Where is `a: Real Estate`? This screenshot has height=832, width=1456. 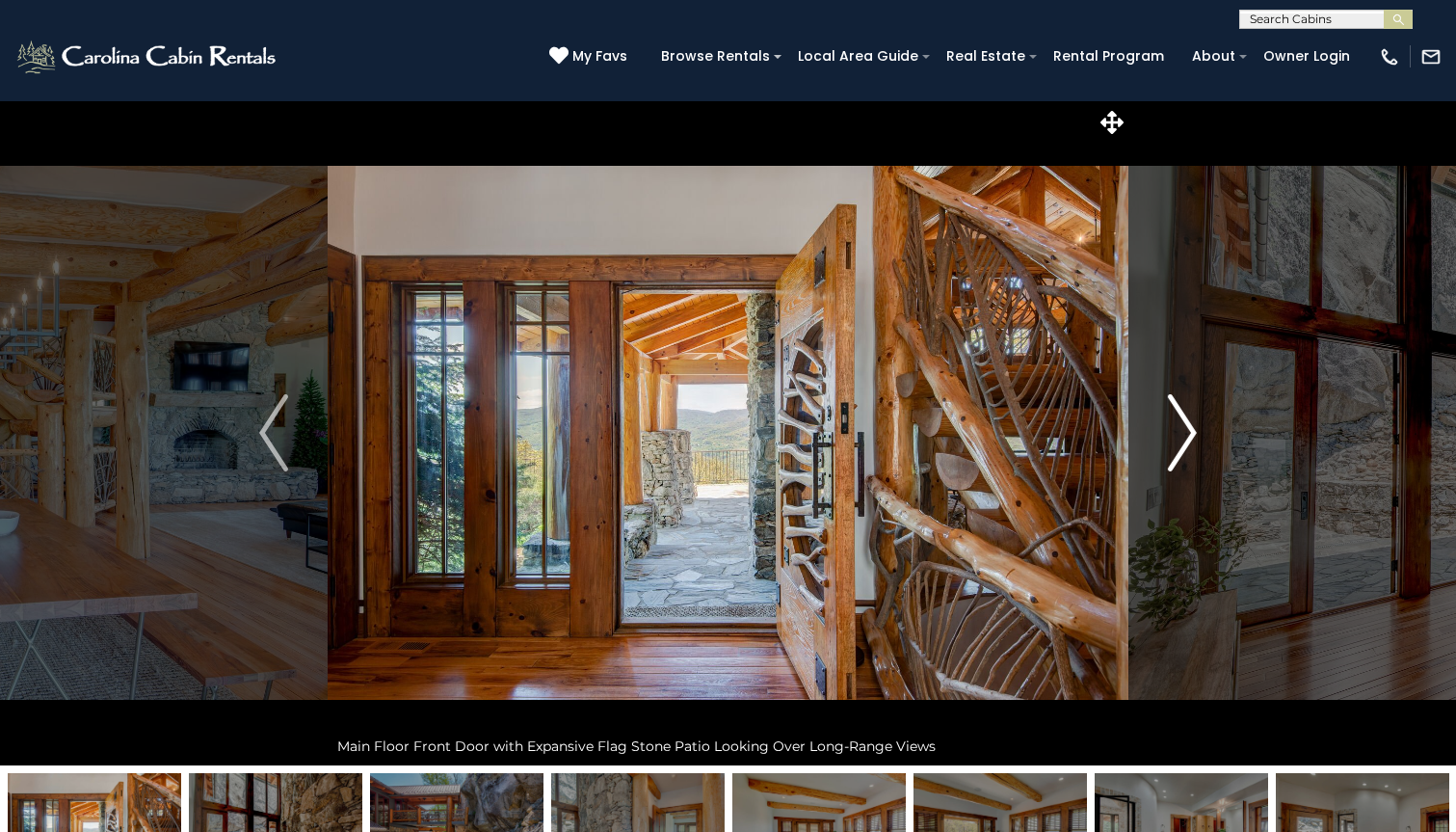 a: Real Estate is located at coordinates (985, 56).